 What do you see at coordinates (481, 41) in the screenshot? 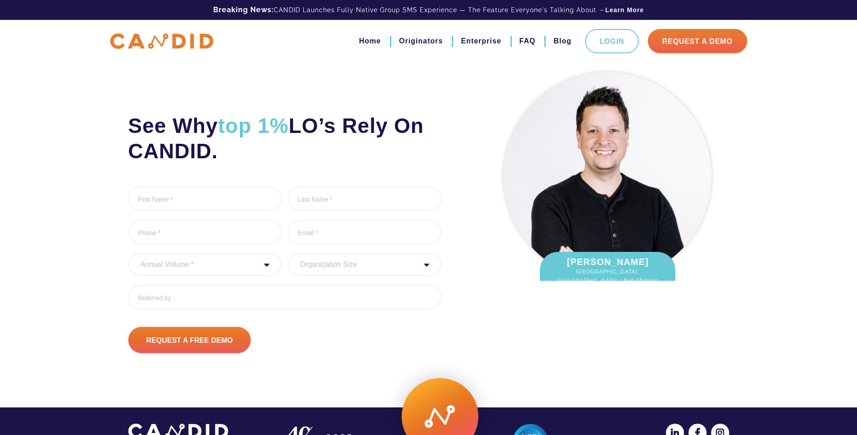
I see `a: Enterprise` at bounding box center [481, 41].